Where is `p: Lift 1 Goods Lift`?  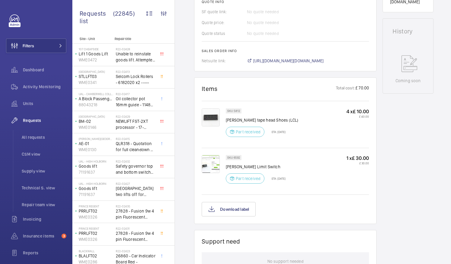 p: Lift 1 Goods Lift is located at coordinates (96, 54).